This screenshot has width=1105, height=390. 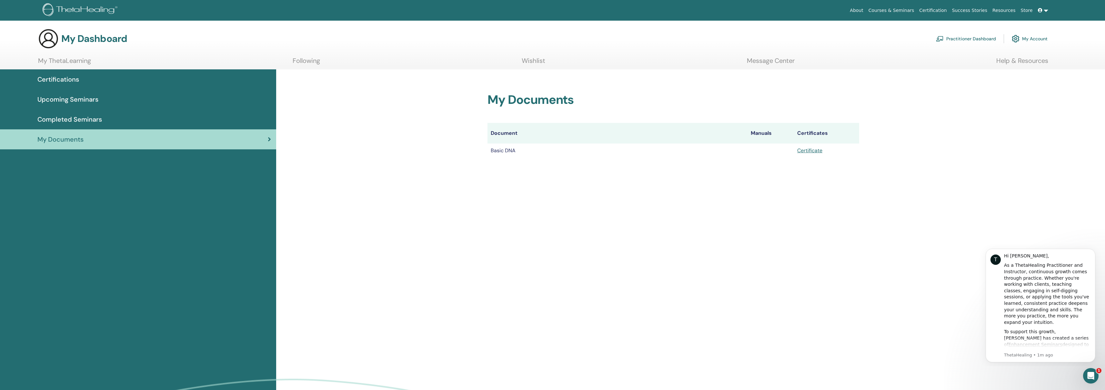 What do you see at coordinates (891, 10) in the screenshot?
I see `a: Courses & Seminars` at bounding box center [891, 10].